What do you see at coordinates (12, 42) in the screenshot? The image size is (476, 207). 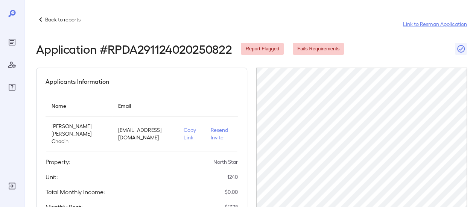 I see `div: Reports` at bounding box center [12, 42].